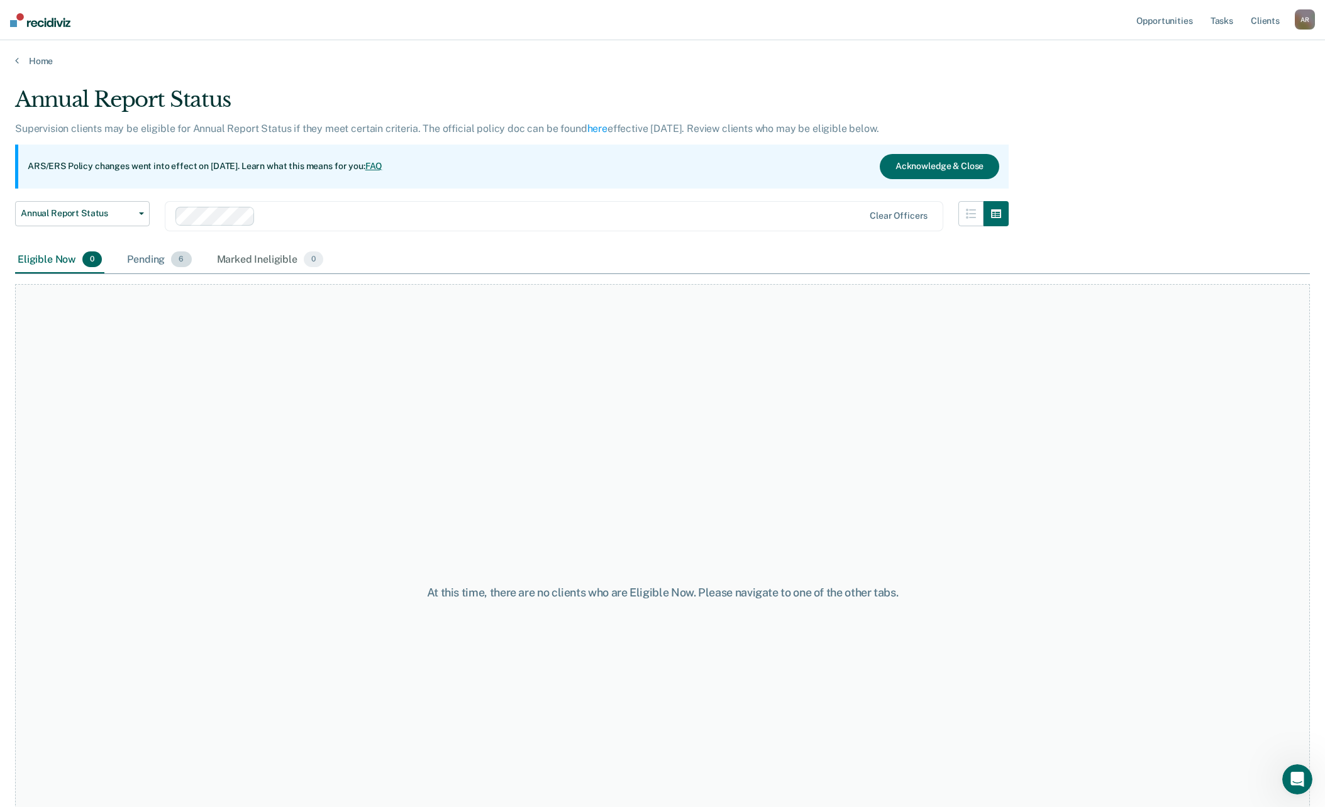 The height and width of the screenshot is (807, 1325). I want to click on a: here, so click(597, 128).